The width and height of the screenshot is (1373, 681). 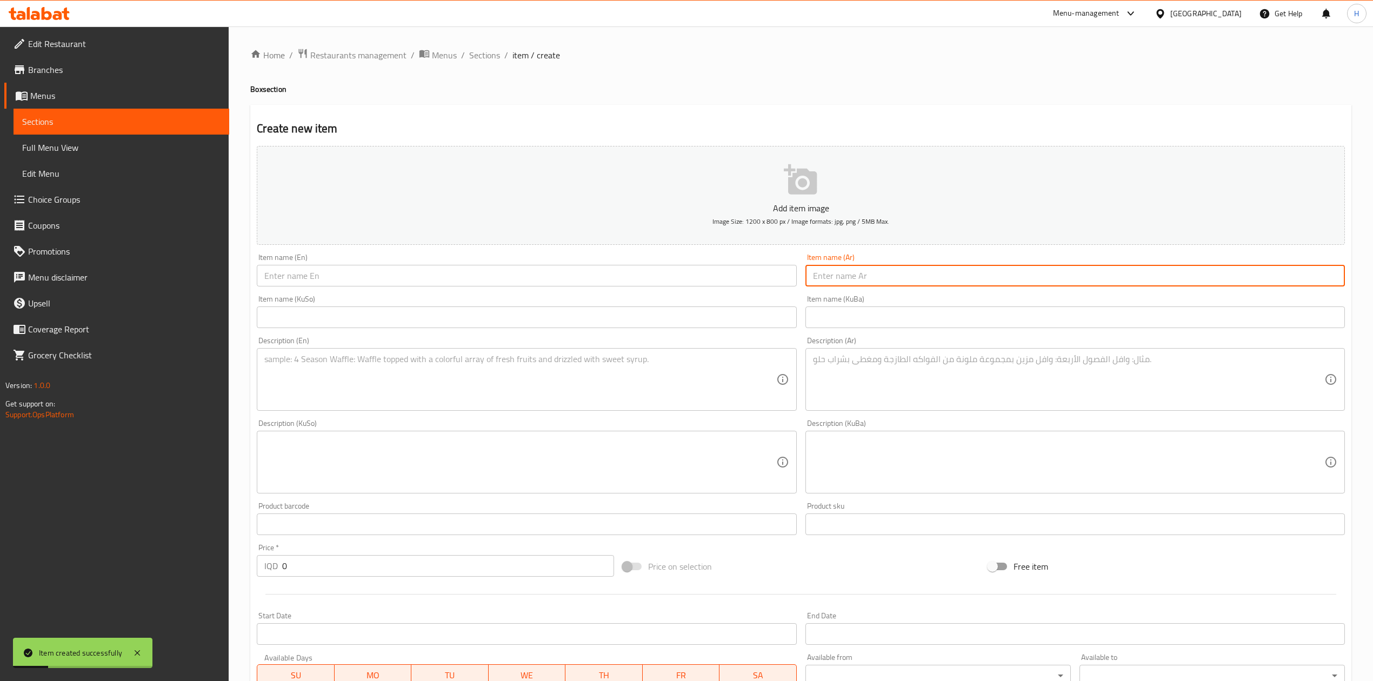 I want to click on span: Choice Groups, so click(x=124, y=199).